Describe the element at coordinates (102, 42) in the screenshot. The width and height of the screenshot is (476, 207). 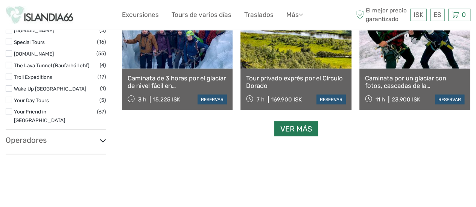
I see `span: (16)` at that location.